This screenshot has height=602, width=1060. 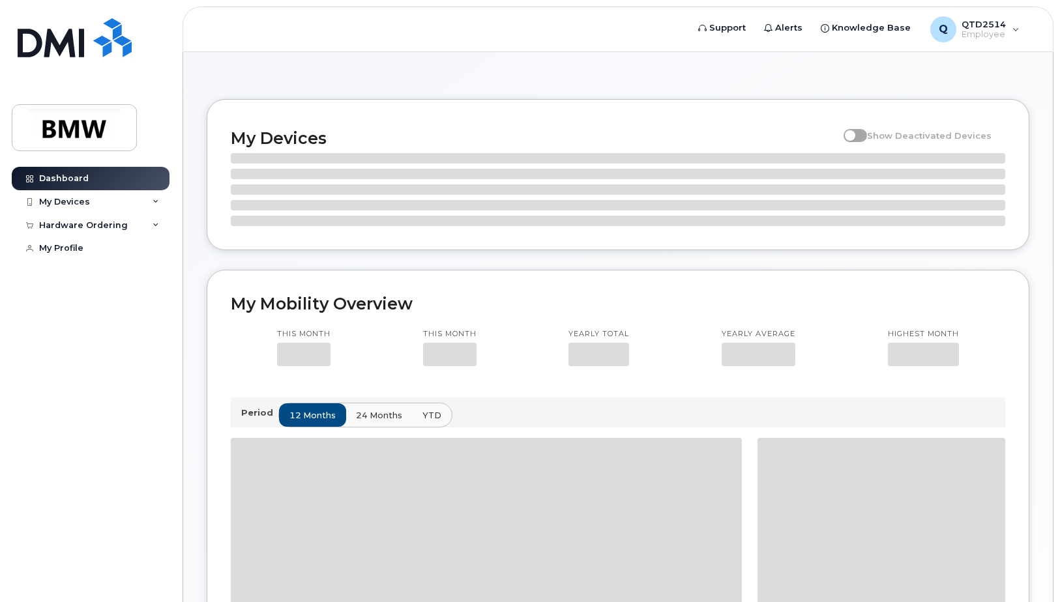 I want to click on span: 24 months, so click(x=379, y=415).